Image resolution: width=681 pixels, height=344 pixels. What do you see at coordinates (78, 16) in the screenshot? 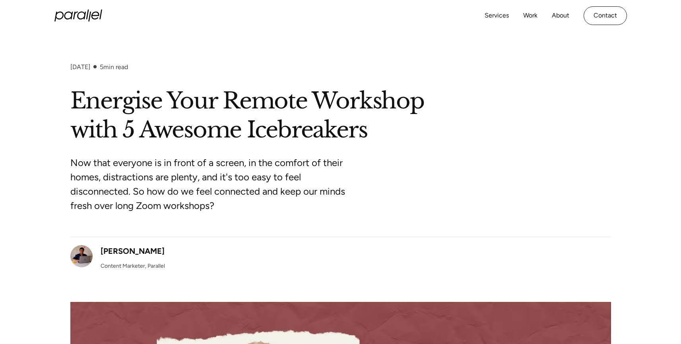
I see `a: home` at bounding box center [78, 16].